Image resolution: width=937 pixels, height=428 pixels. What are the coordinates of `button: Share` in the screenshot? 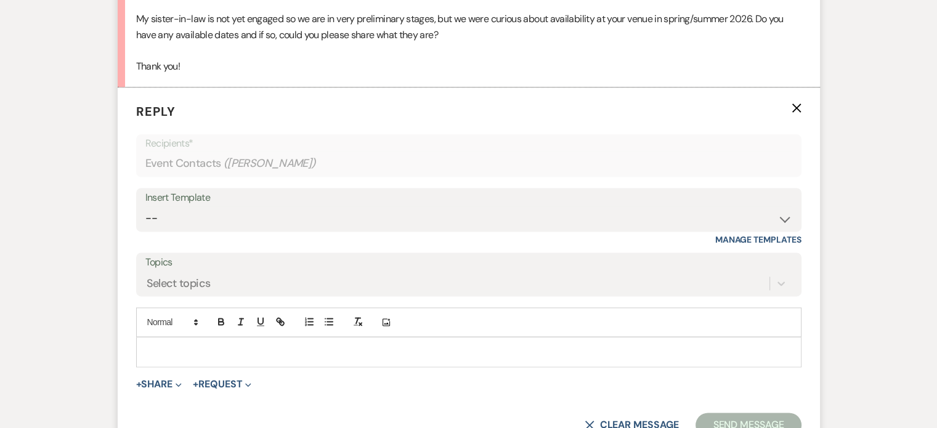 It's located at (159, 384).